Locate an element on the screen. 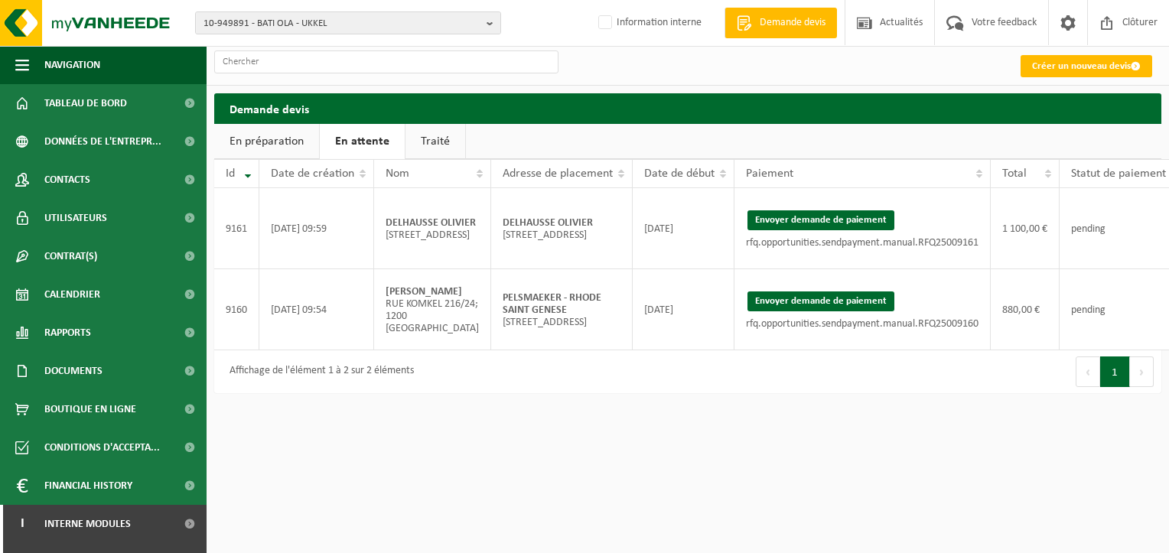  a: Créer un nouveau devis is located at coordinates (1086, 66).